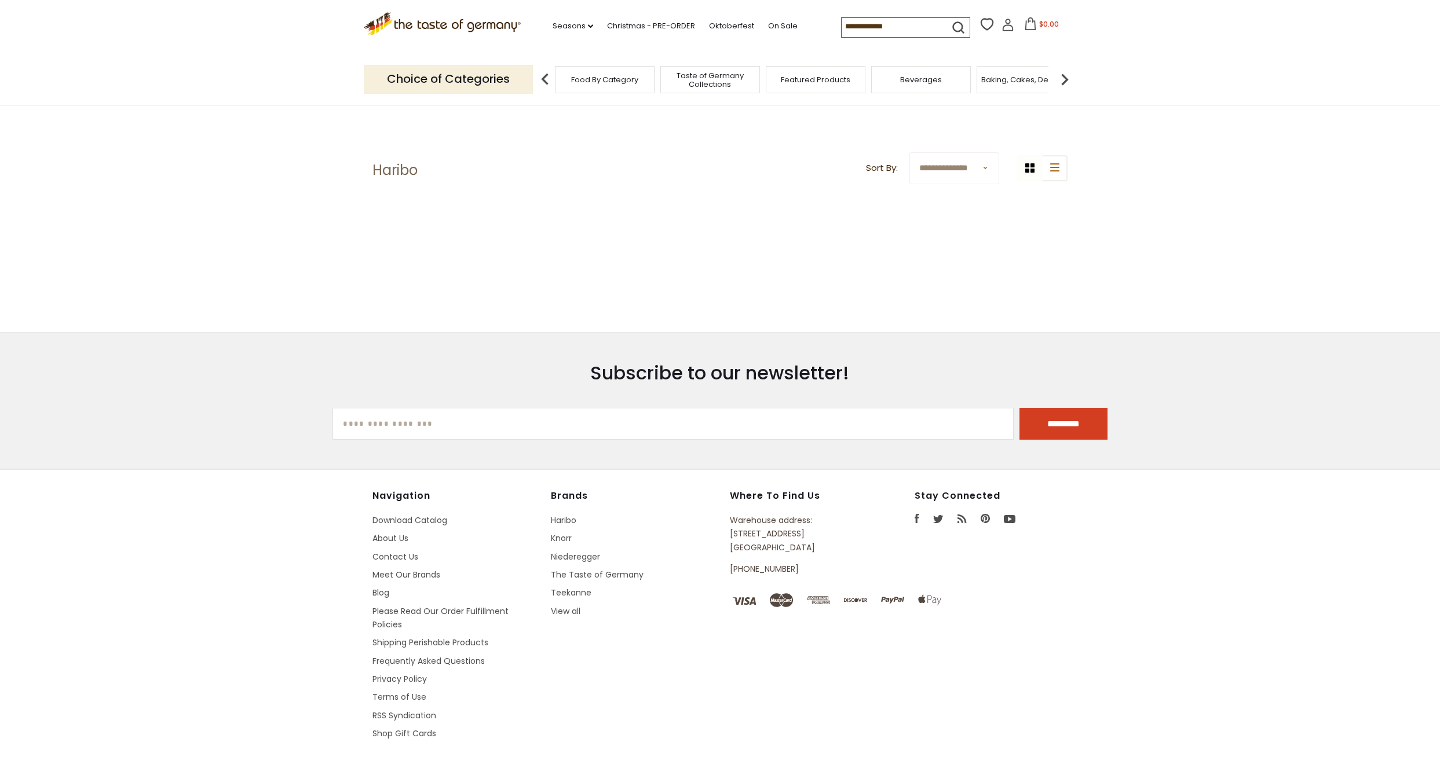 The image size is (1440, 760). Describe the element at coordinates (782, 26) in the screenshot. I see `a: On Sale` at that location.